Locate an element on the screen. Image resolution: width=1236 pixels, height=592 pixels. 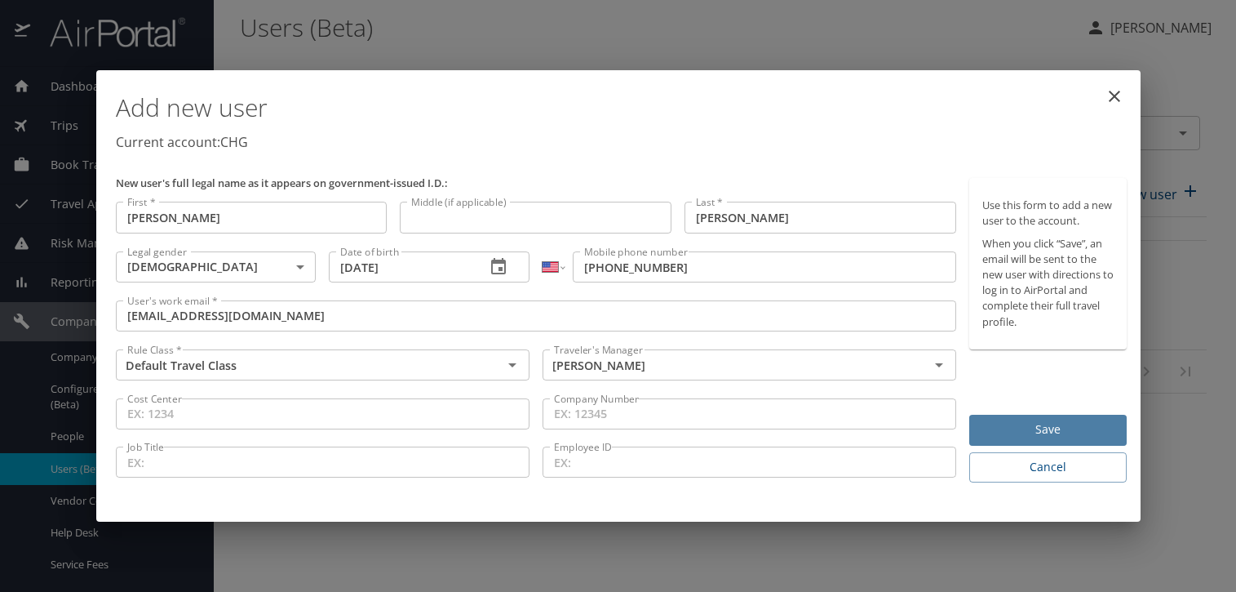
p: New user's full legal name as it appears on government-issued I.D.: is located at coordinates (536, 183).